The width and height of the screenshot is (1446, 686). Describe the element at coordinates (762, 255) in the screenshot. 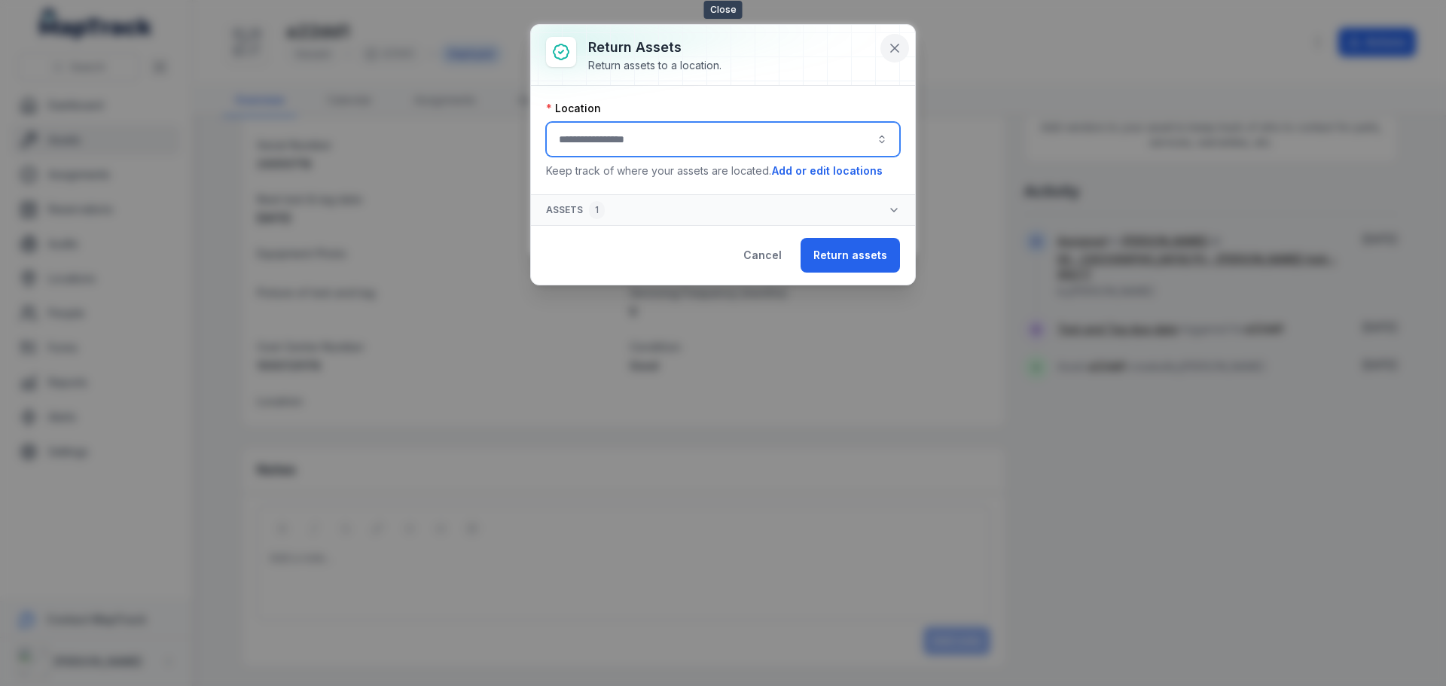

I see `button: Cancel` at that location.